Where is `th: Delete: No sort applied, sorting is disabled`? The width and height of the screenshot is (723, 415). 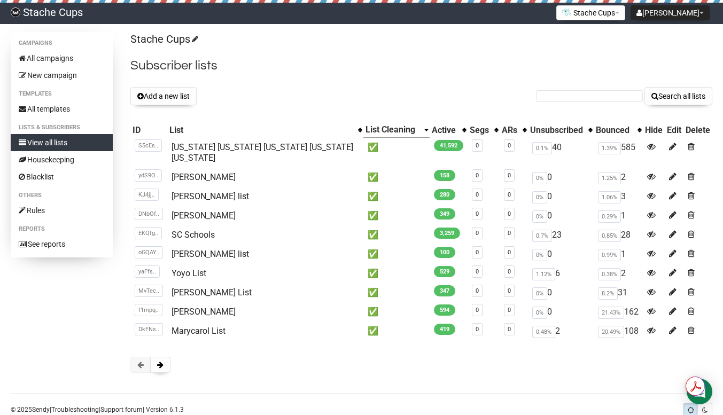 th: Delete: No sort applied, sorting is disabled is located at coordinates (698, 130).